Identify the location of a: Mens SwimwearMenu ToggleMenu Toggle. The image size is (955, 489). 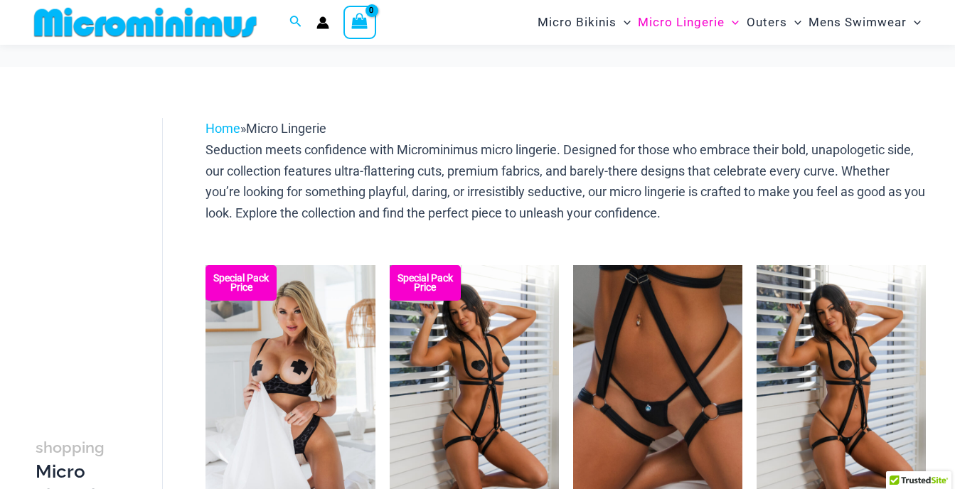
(864, 22).